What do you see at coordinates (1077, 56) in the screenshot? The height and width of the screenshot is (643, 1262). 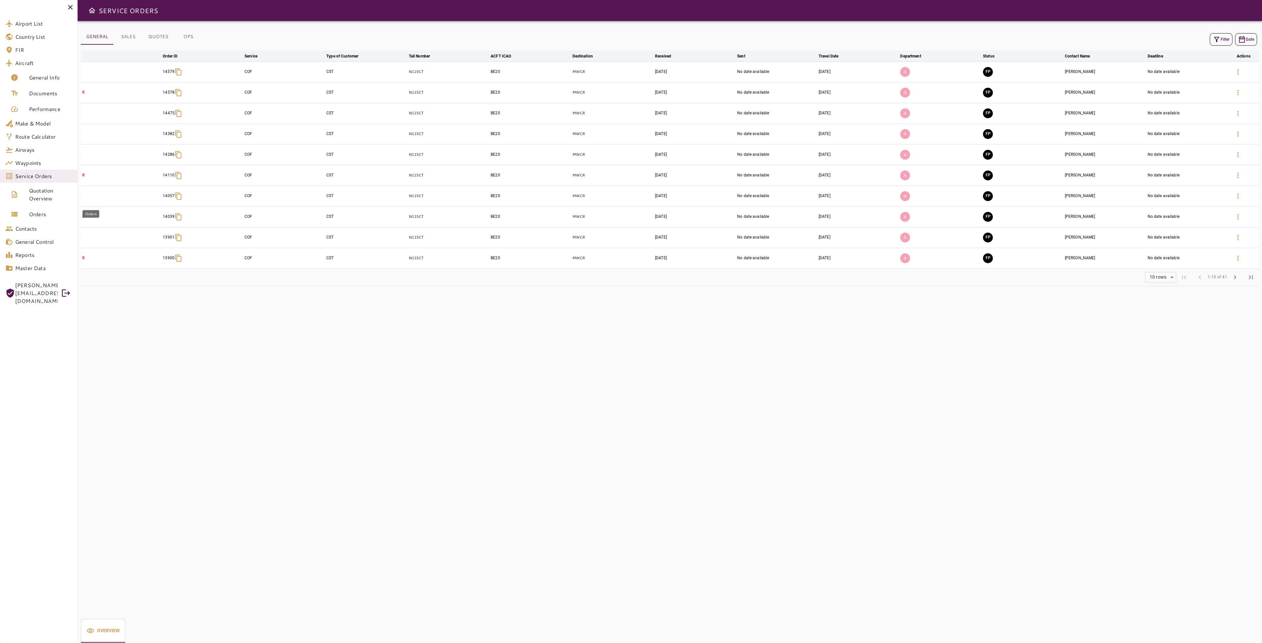 I see `div: Contact Name` at bounding box center [1077, 56].